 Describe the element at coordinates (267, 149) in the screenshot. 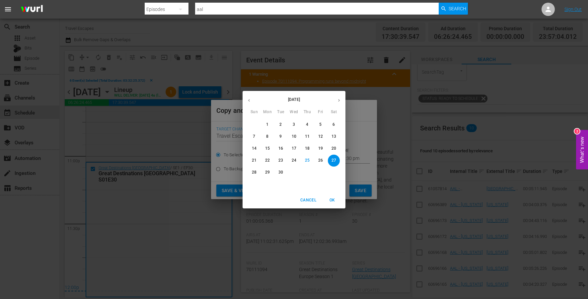

I see `button: 15` at that location.